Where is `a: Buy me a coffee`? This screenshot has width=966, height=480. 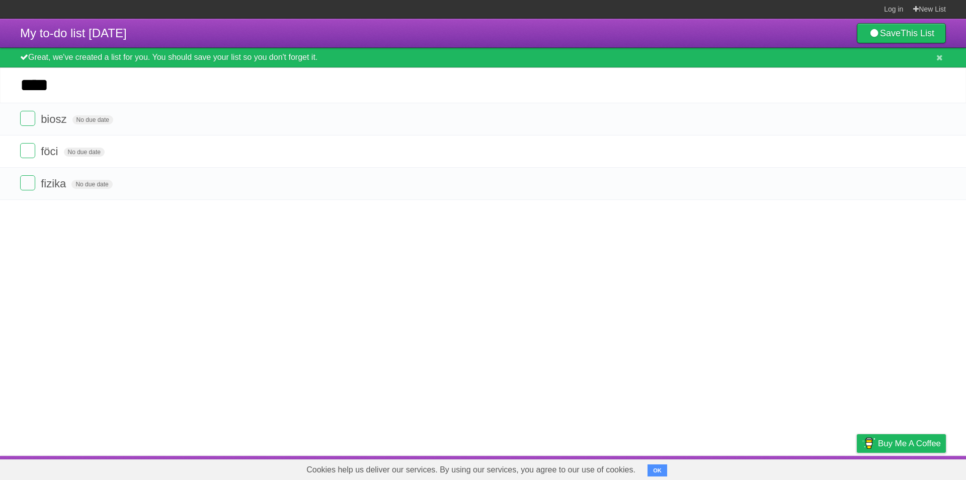
a: Buy me a coffee is located at coordinates (901, 443).